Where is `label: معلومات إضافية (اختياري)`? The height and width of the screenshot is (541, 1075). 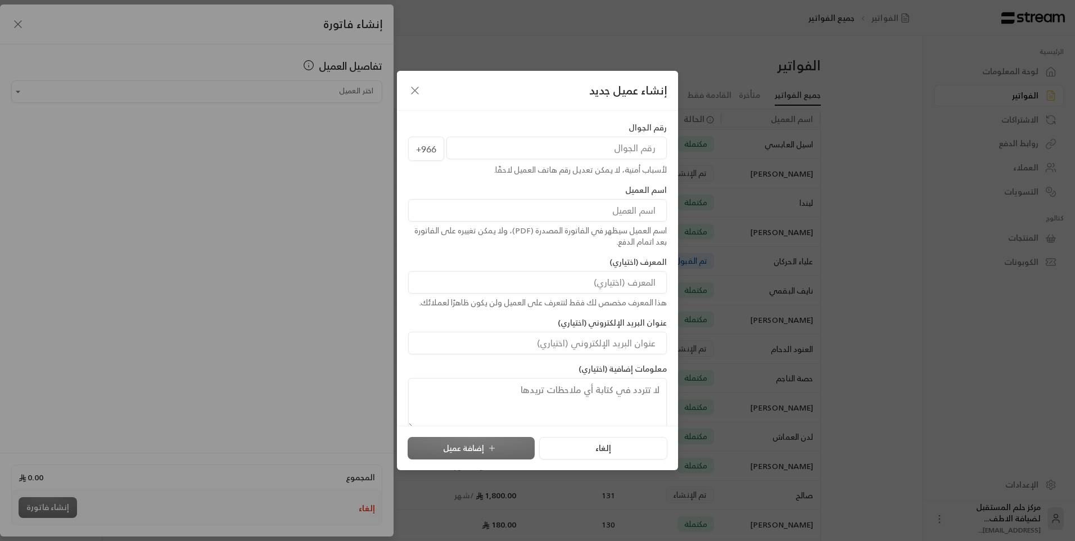
label: معلومات إضافية (اختياري) is located at coordinates (622, 369).